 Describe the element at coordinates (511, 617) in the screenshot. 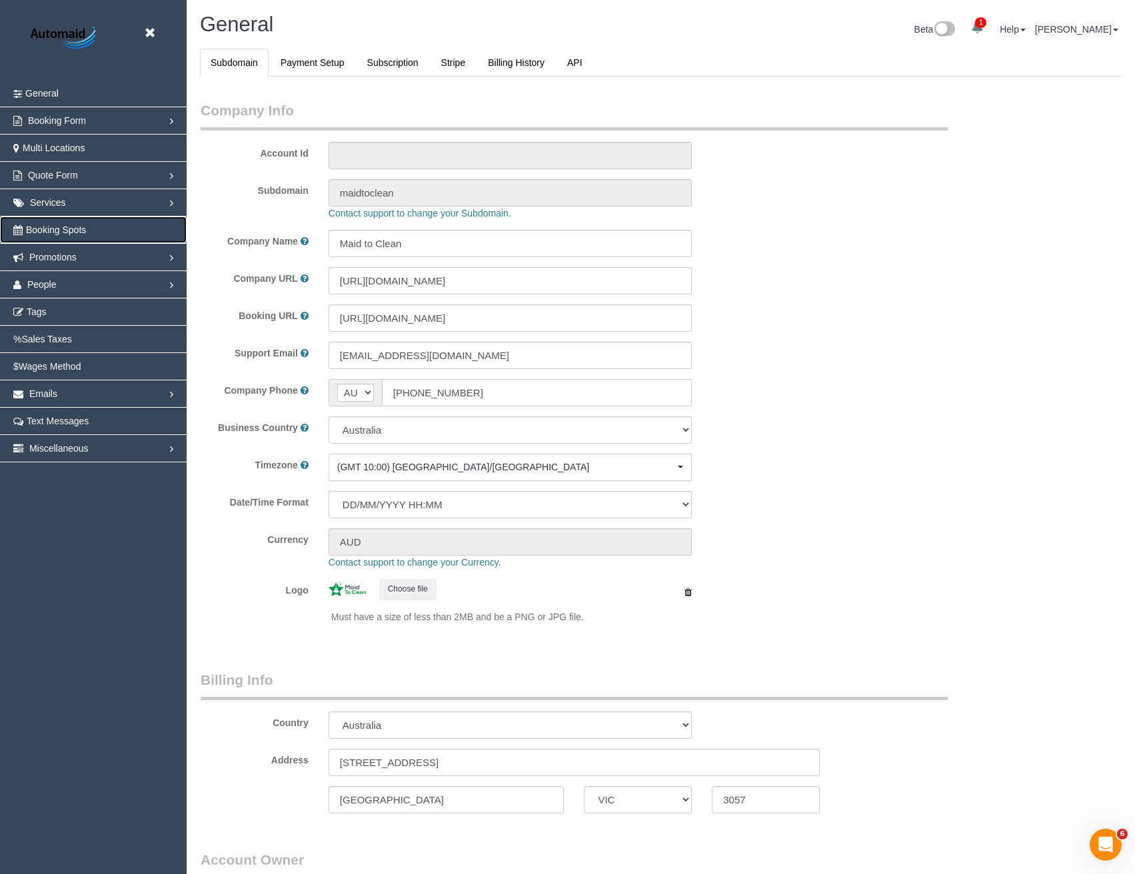

I see `p: Must have a size of less than 2MB and be a PNG or JPG file.` at that location.